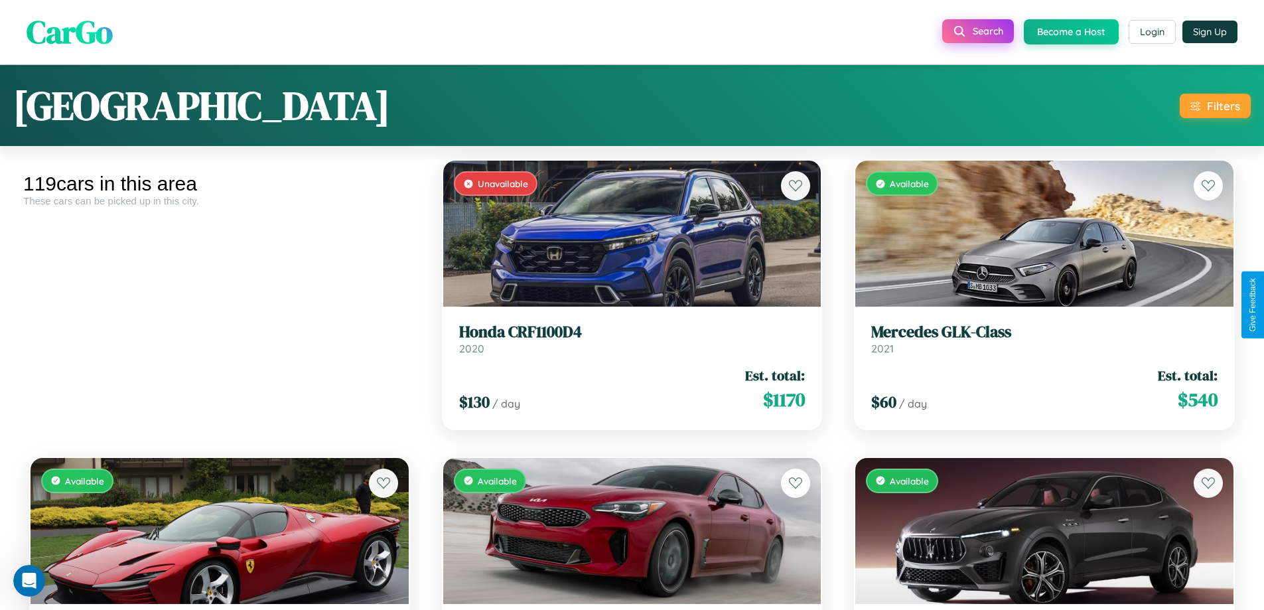 This screenshot has width=1264, height=610. I want to click on span: $ 60, so click(884, 401).